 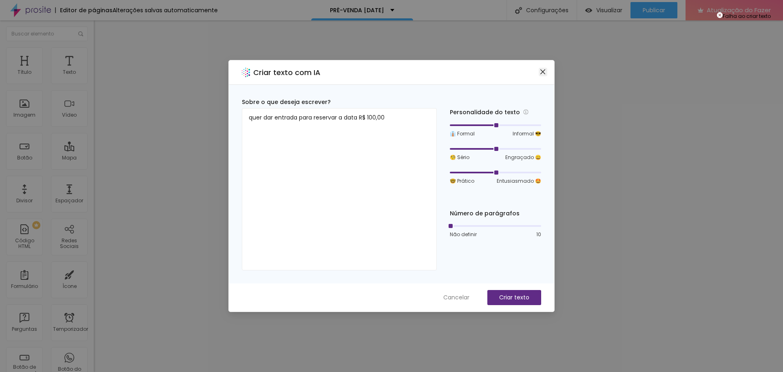 What do you see at coordinates (746, 16) in the screenshot?
I see `font: Falha ao criar texto` at bounding box center [746, 16].